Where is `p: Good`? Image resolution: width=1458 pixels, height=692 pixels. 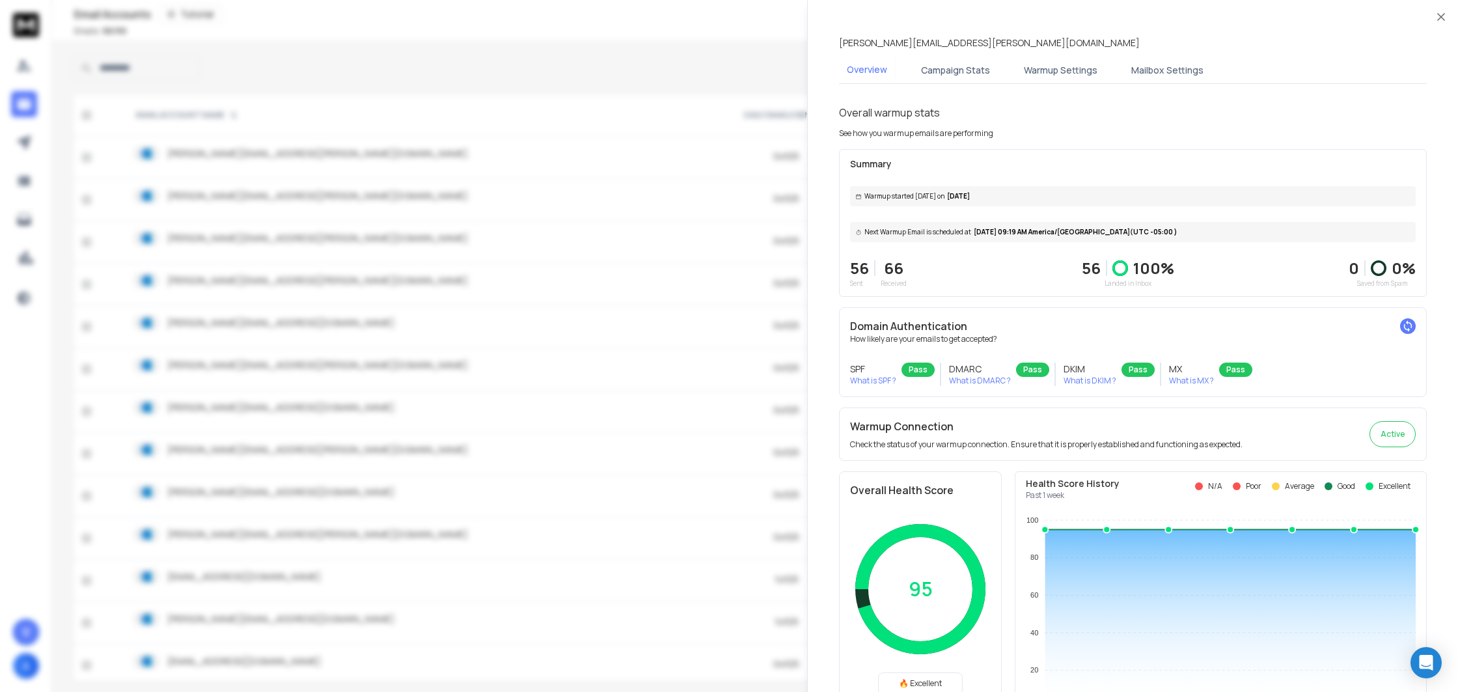
p: Good is located at coordinates (1346, 486).